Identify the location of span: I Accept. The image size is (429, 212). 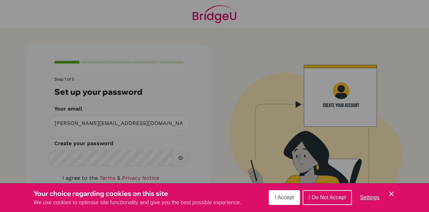
(284, 197).